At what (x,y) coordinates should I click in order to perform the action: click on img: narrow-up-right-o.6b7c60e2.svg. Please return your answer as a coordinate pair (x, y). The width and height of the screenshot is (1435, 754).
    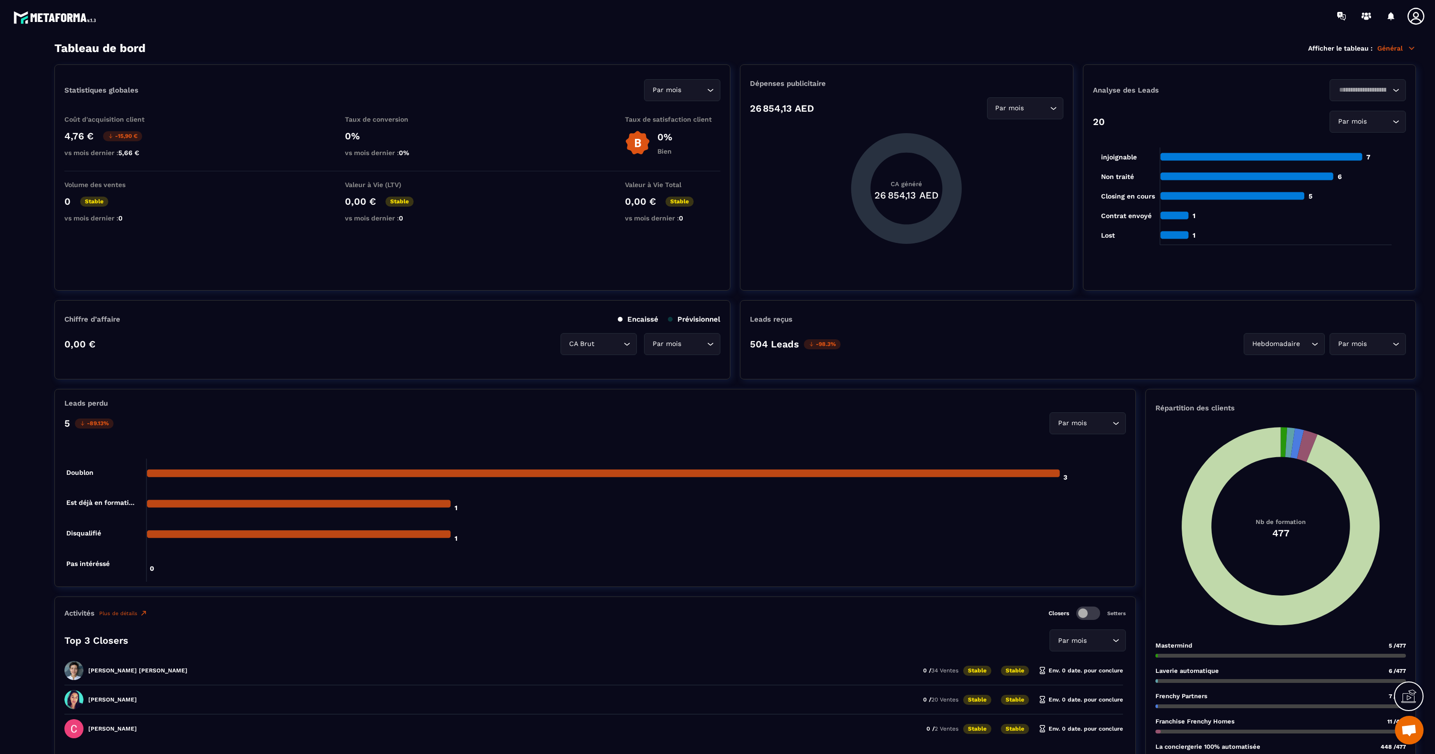
    Looking at the image, I should click on (144, 613).